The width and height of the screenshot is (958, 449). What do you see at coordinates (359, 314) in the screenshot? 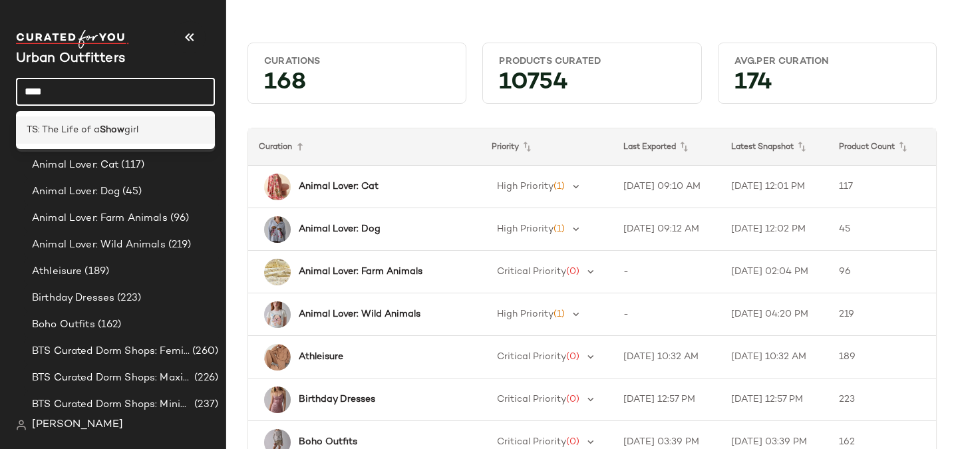
I see `b: Animal Lover: Wild Animals` at bounding box center [359, 314].